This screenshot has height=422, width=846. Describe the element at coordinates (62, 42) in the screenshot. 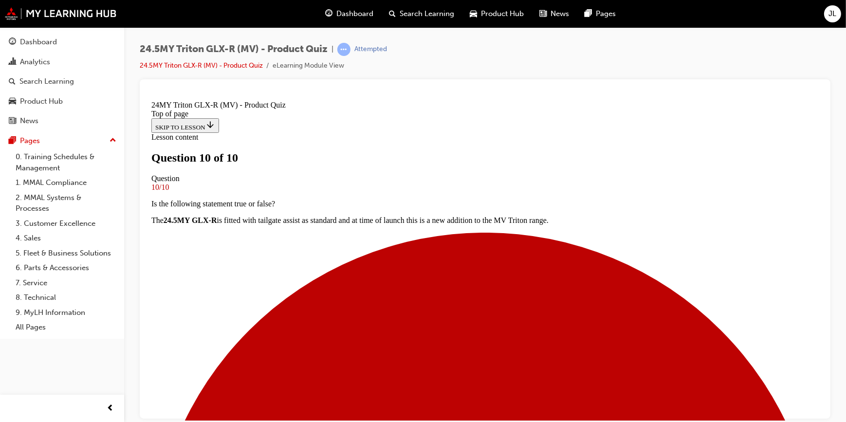

I see `a: Dashboard` at that location.